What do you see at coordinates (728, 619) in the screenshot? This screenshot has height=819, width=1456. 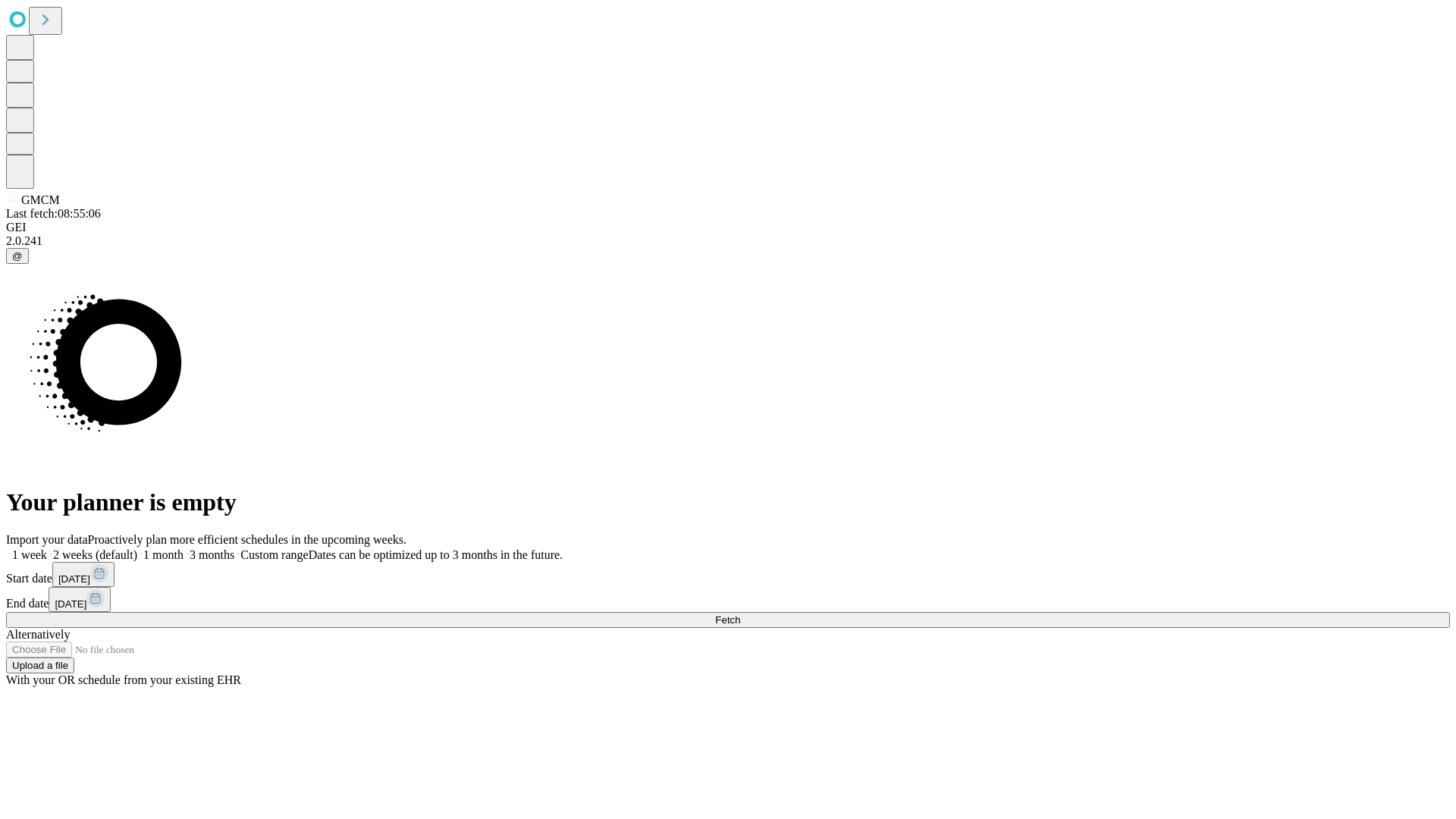 I see `span: Fetch` at bounding box center [728, 619].